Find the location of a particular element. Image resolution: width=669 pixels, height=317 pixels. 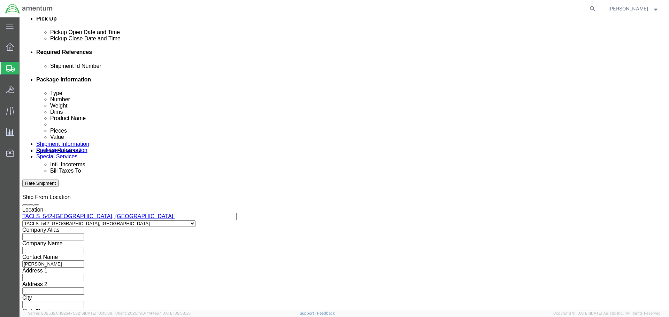

a: Support is located at coordinates (308, 313).